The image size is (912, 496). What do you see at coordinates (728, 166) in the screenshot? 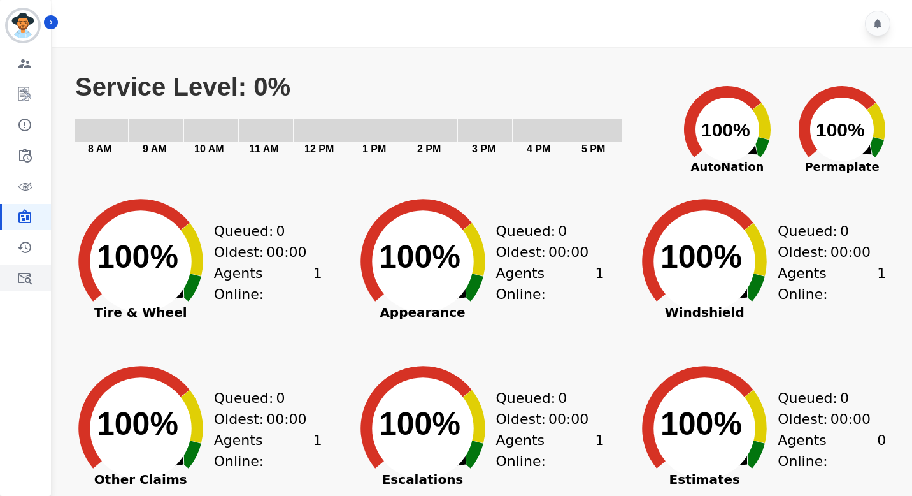
I see `span: AutoNation` at bounding box center [728, 166].